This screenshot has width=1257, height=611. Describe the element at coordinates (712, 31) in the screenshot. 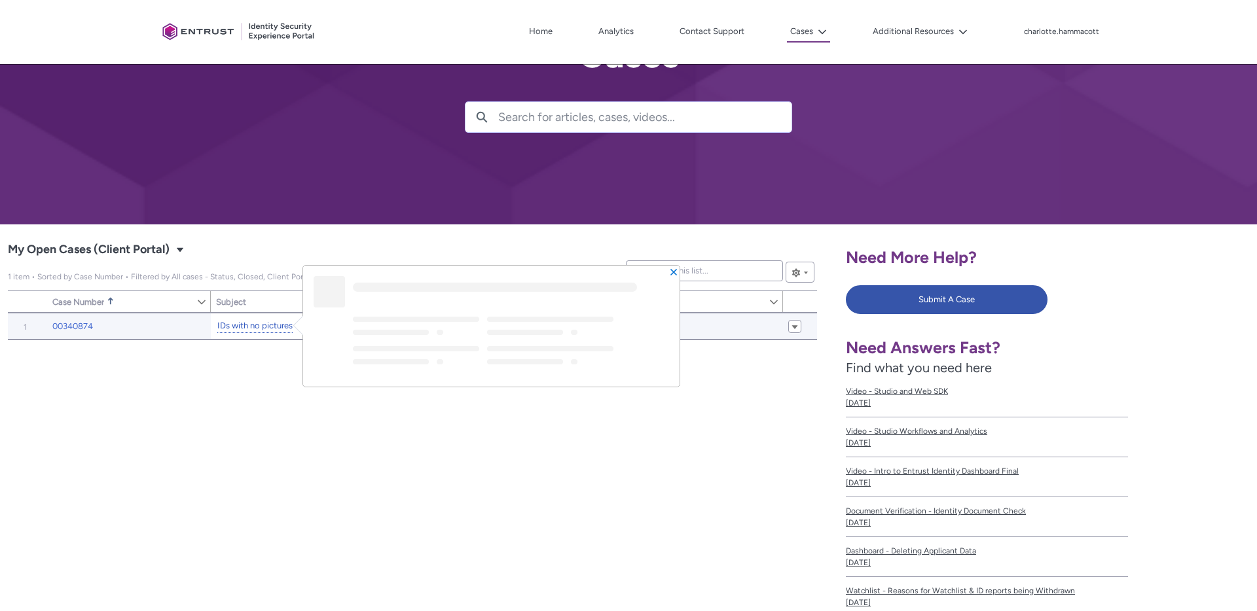

I see `a: Contact Support` at that location.